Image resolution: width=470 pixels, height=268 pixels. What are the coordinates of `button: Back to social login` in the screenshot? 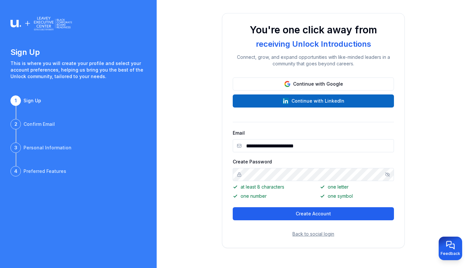 It's located at (313, 234).